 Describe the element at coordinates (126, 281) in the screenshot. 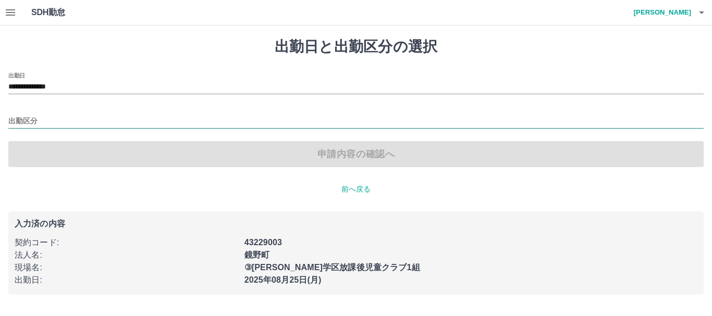

I see `p: 出勤日 :` at that location.